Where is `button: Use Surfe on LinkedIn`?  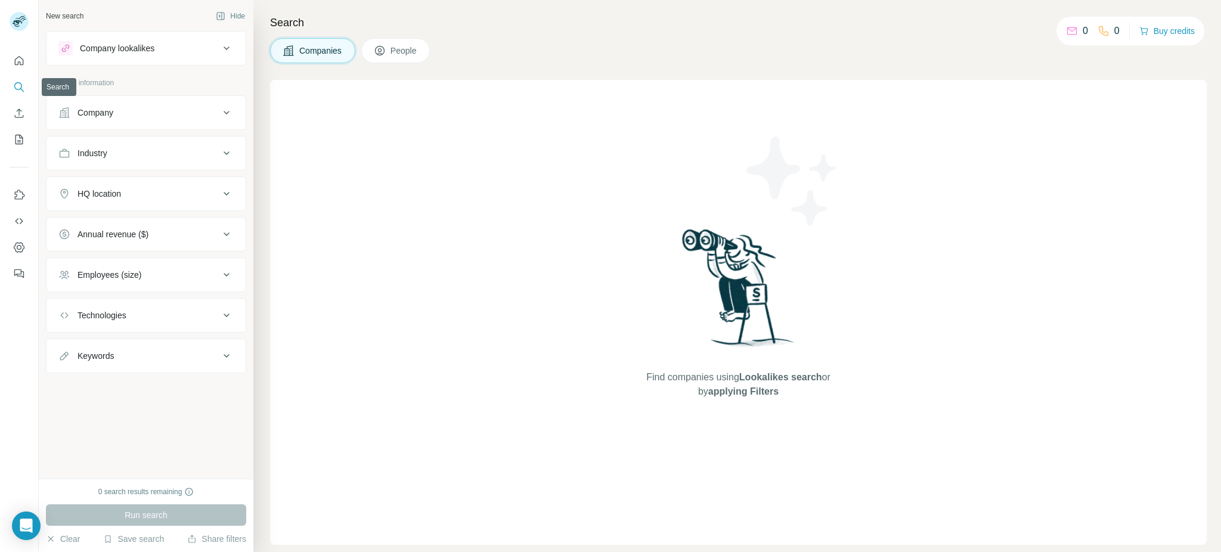 button: Use Surfe on LinkedIn is located at coordinates (19, 195).